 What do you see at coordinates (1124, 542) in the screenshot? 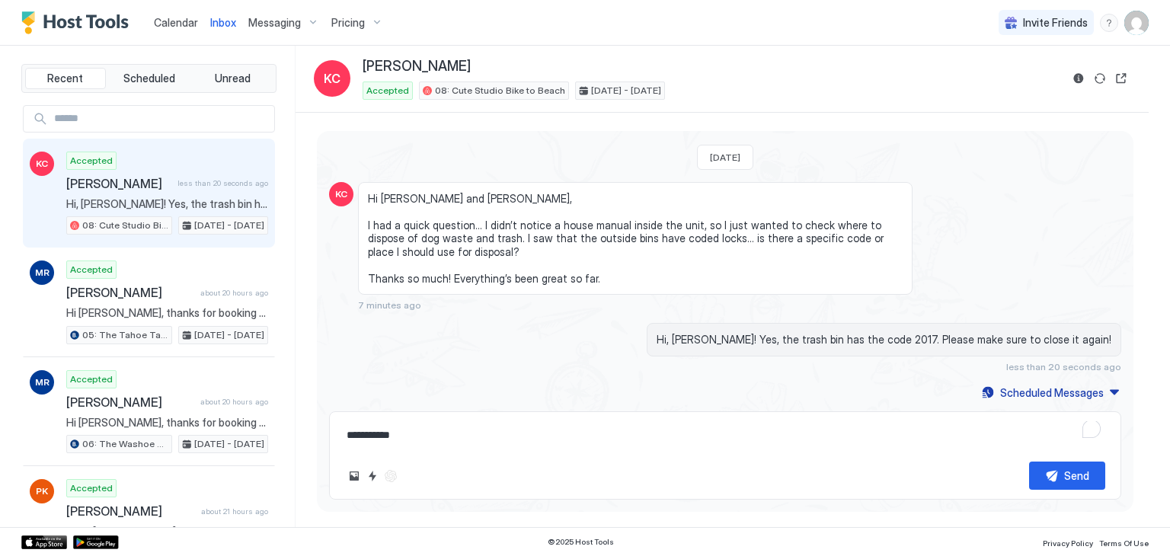
I see `a: Terms Of Use` at bounding box center [1124, 542].